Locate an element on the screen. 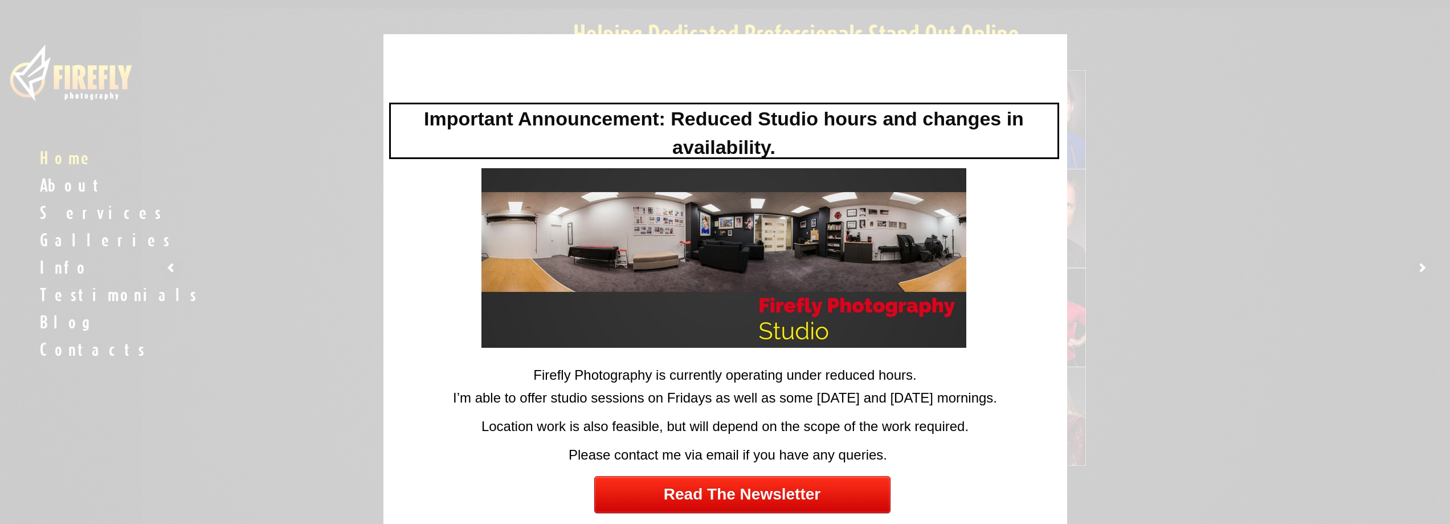 Image resolution: width=1450 pixels, height=524 pixels. div: Location work is also feasible, but will depend on the scope of the work required. is located at coordinates (725, 429).